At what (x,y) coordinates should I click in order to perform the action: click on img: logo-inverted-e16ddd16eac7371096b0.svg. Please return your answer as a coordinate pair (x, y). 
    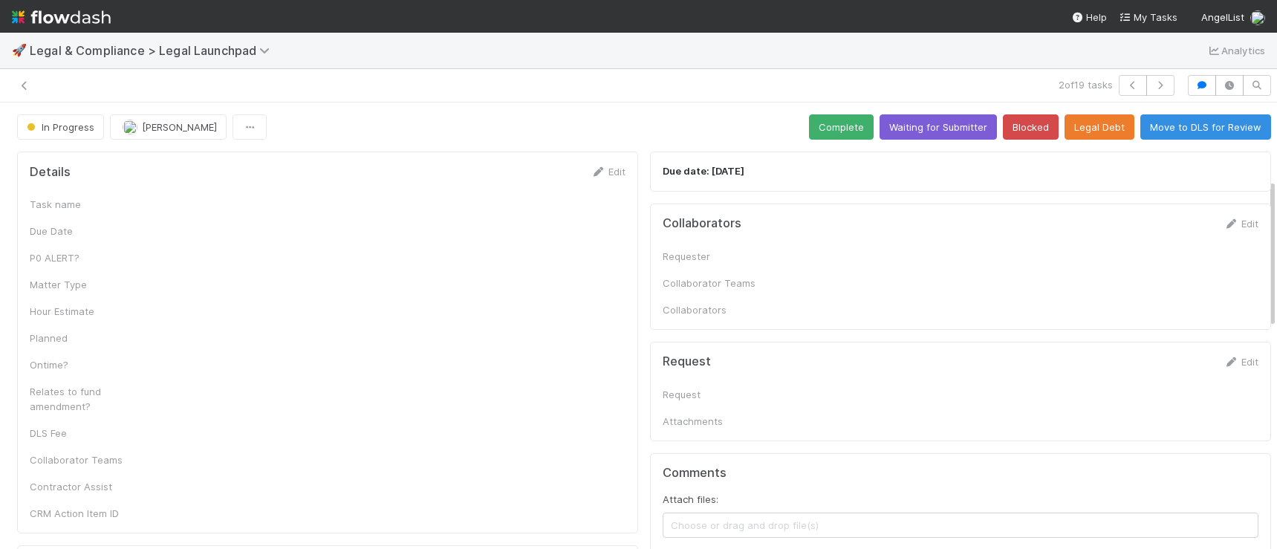
    Looking at the image, I should click on (61, 17).